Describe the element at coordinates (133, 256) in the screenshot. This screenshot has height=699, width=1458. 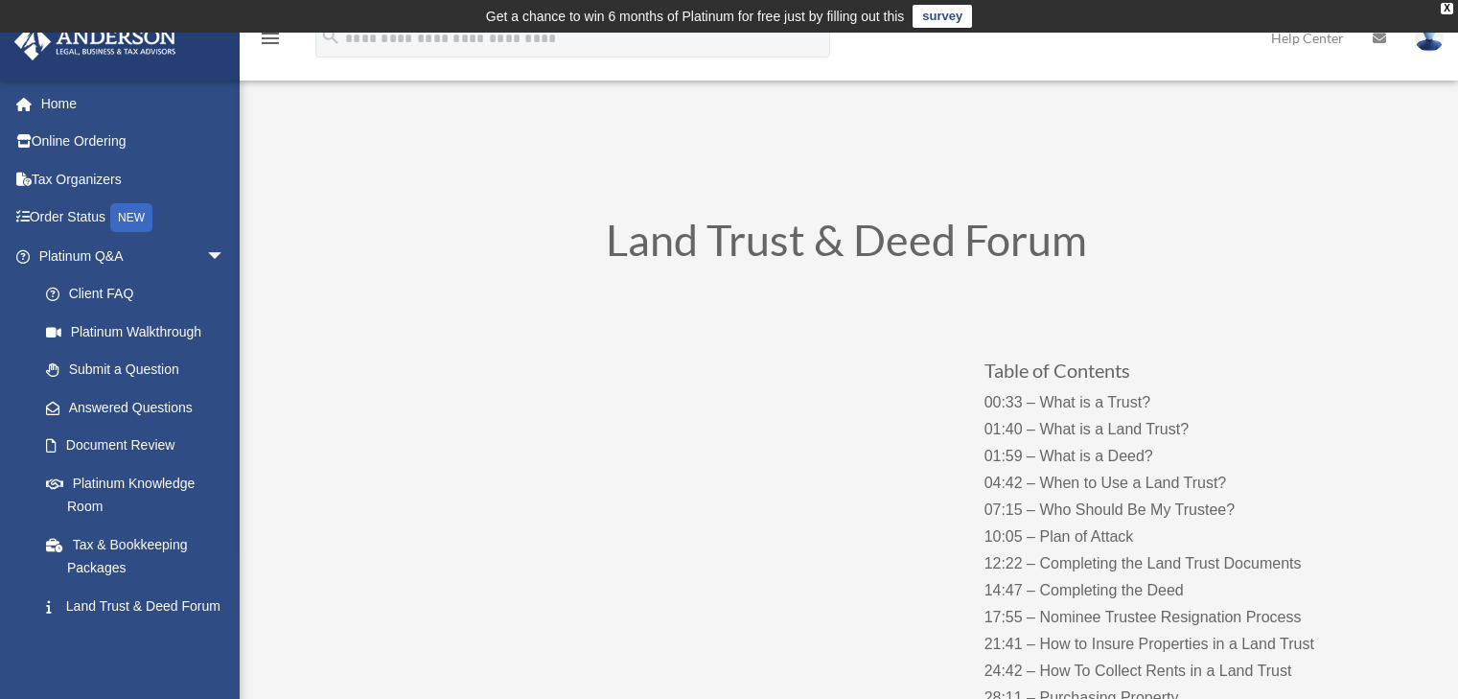
I see `a: Platinum Q&Aarrow_drop_down` at that location.